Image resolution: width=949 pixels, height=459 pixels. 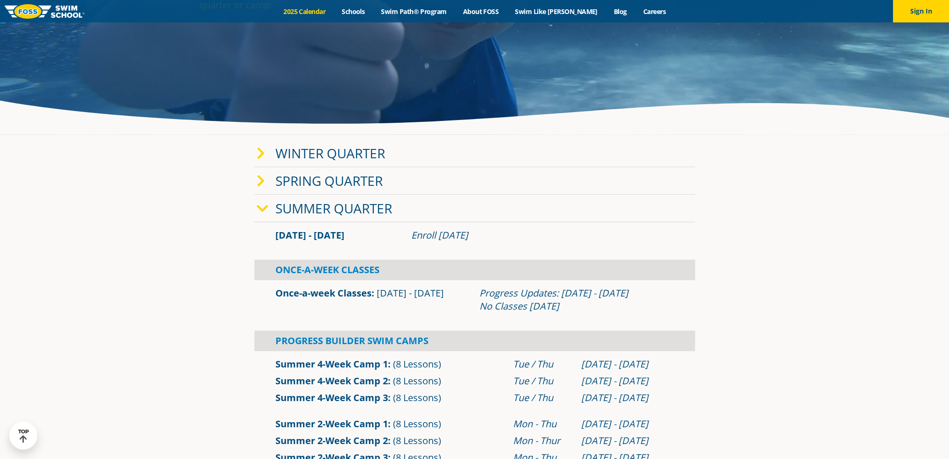 What do you see at coordinates (334, 208) in the screenshot?
I see `a: Summer Quarter` at bounding box center [334, 208].